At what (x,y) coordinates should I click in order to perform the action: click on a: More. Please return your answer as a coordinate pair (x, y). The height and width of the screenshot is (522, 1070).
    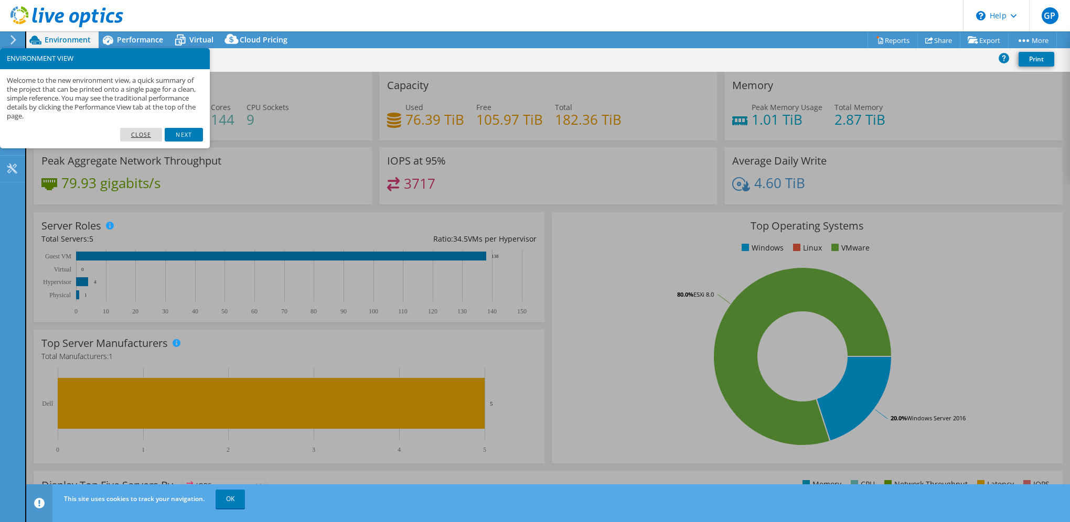
    Looking at the image, I should click on (1032, 40).